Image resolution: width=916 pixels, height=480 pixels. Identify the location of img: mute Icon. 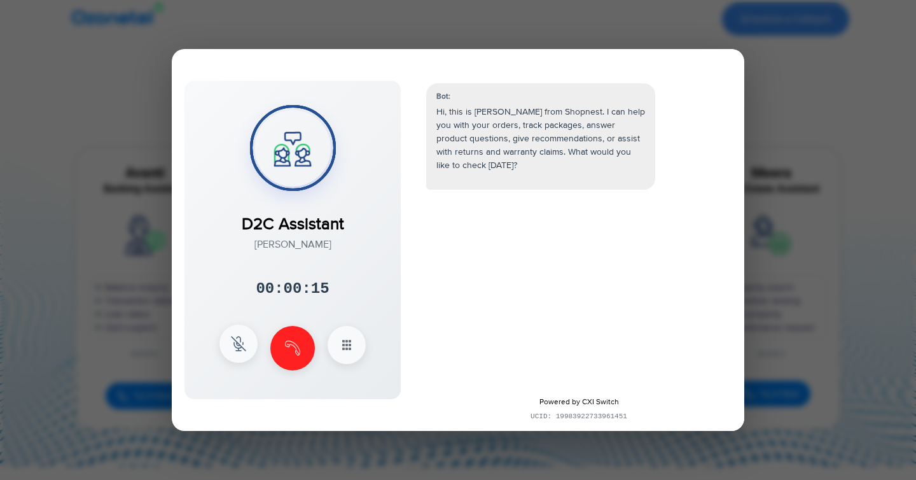
(238, 343).